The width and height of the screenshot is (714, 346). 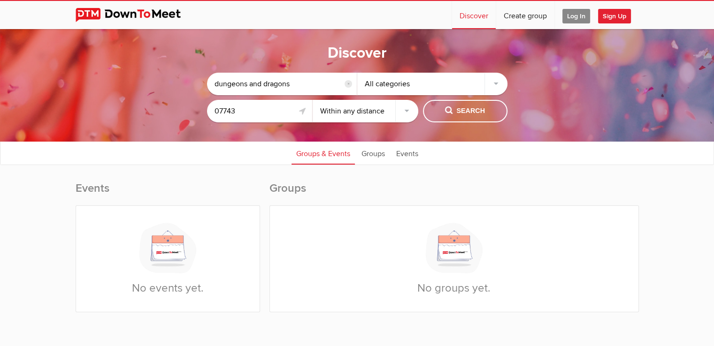 I want to click on h1: Discover, so click(x=357, y=54).